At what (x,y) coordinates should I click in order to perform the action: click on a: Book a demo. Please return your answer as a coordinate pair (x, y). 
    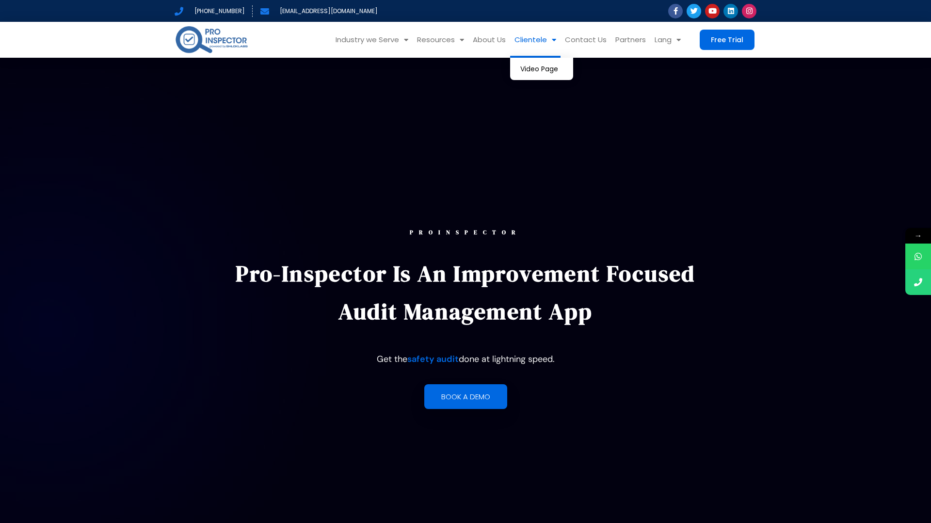
    Looking at the image, I should click on (466, 396).